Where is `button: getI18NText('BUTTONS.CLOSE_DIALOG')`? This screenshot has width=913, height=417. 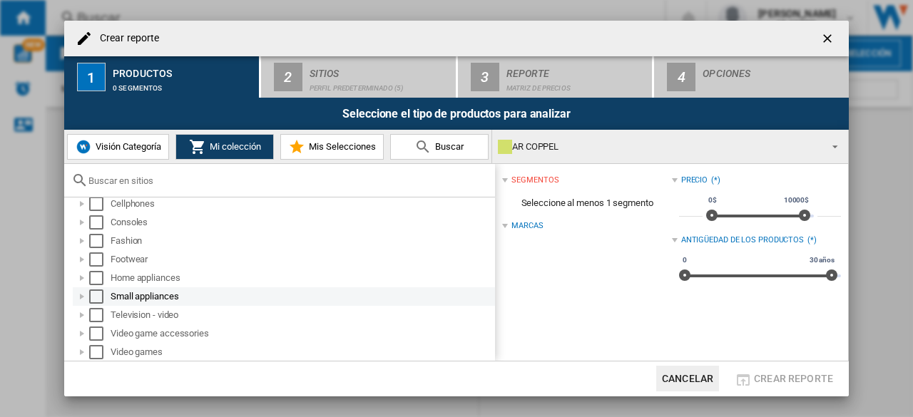 button: getI18NText('BUTTONS.CLOSE_DIALOG') is located at coordinates (829, 39).